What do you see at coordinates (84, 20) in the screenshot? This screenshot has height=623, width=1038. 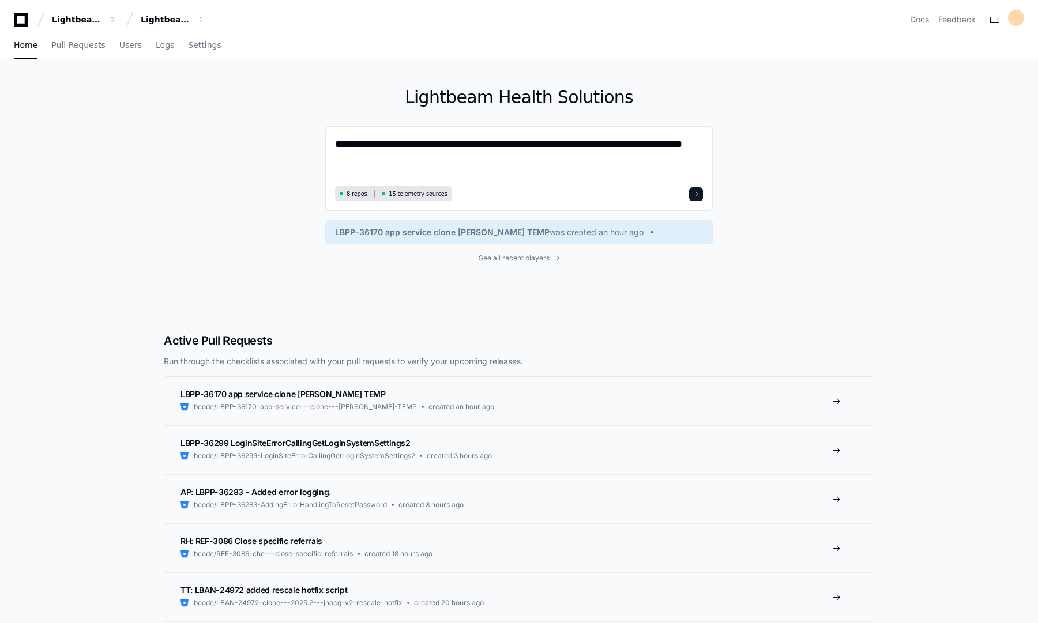 I see `button: Lightbeam Health` at bounding box center [84, 20].